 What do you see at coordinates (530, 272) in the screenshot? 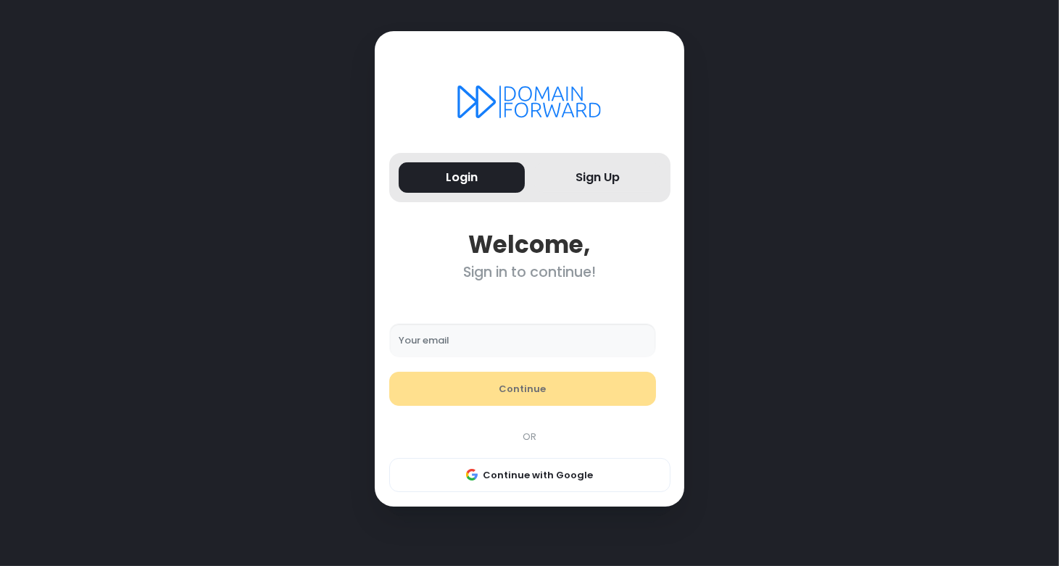
I see `div: Sign in to continue!` at bounding box center [530, 272].